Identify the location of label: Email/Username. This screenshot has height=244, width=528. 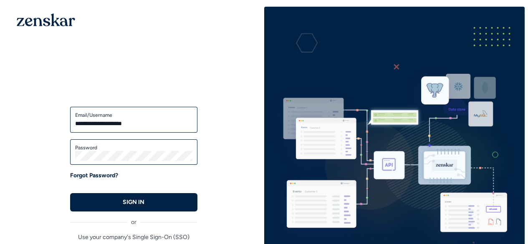
(133, 115).